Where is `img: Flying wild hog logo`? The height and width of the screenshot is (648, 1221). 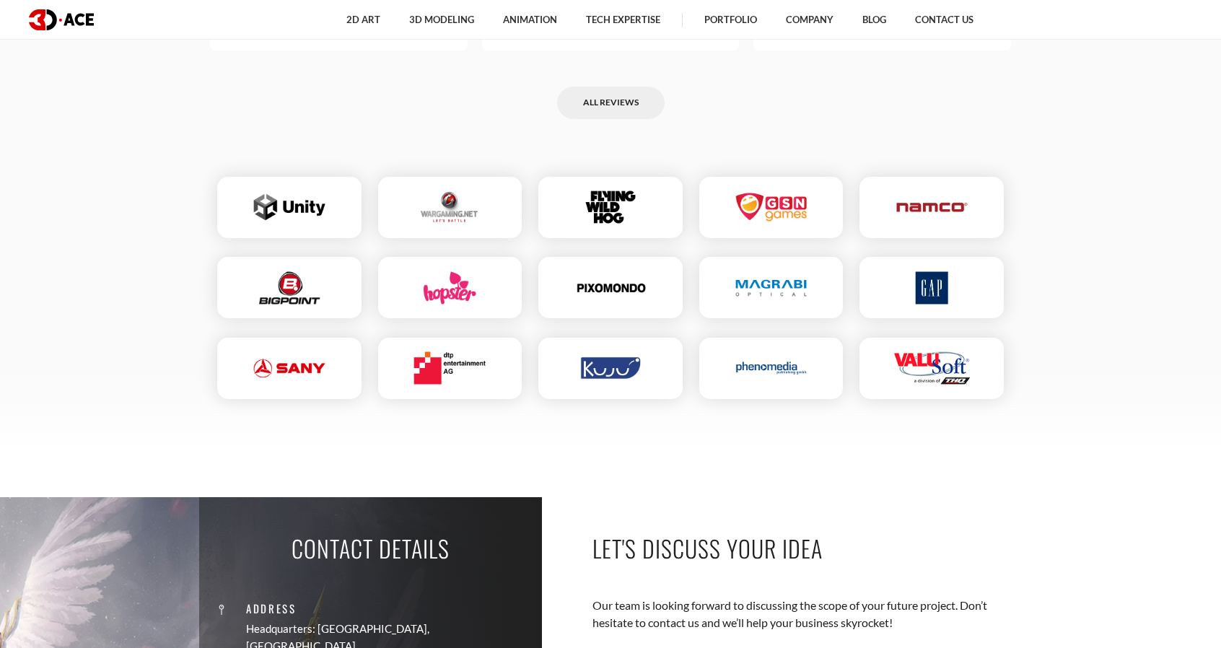 img: Flying wild hog logo is located at coordinates (610, 207).